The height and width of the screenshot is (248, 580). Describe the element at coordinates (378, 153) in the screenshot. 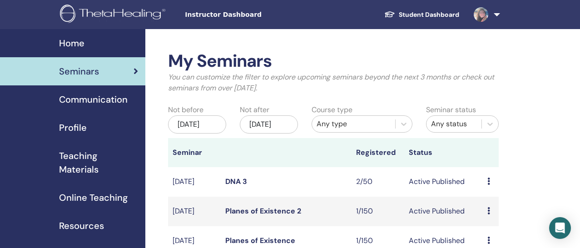

I see `th: Registered` at that location.